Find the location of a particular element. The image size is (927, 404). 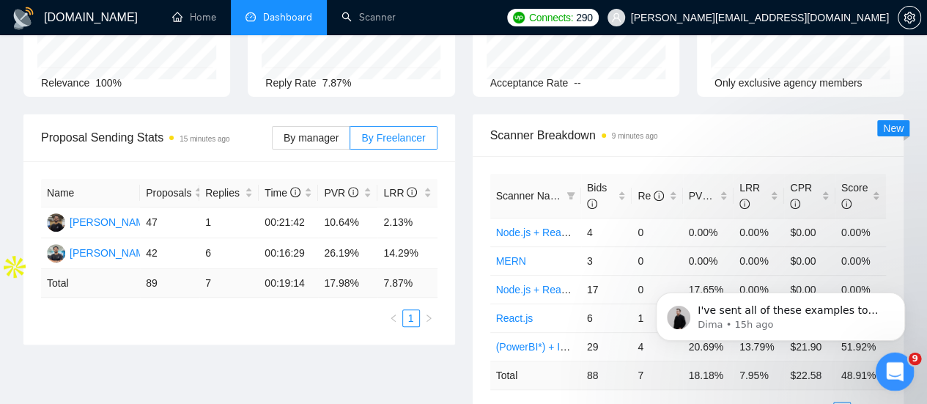

img: upwork-logo.png is located at coordinates (519, 18).